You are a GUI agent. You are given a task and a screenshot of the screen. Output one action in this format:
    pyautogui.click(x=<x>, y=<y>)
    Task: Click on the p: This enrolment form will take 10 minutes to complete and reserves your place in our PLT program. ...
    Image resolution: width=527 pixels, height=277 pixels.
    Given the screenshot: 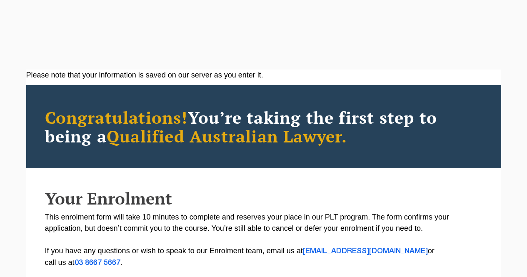 What is the action you would take?
    pyautogui.click(x=264, y=240)
    